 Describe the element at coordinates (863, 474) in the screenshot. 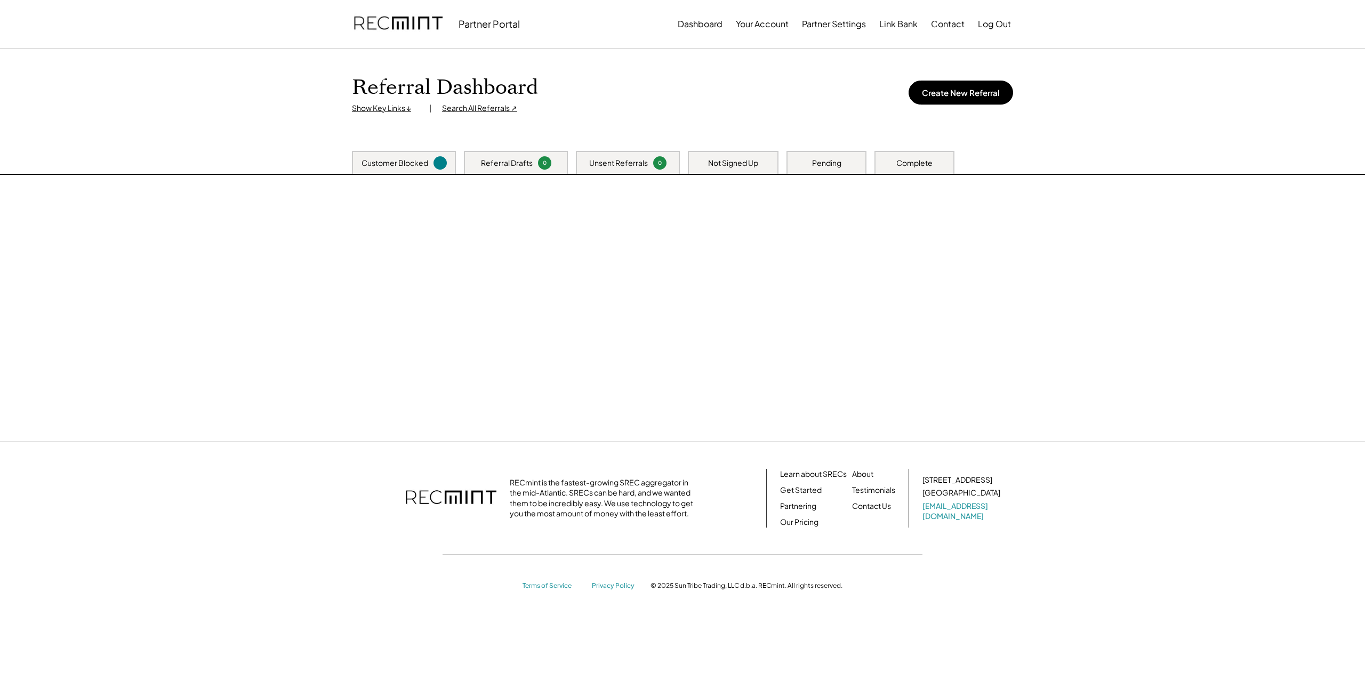

I see `a: About` at that location.